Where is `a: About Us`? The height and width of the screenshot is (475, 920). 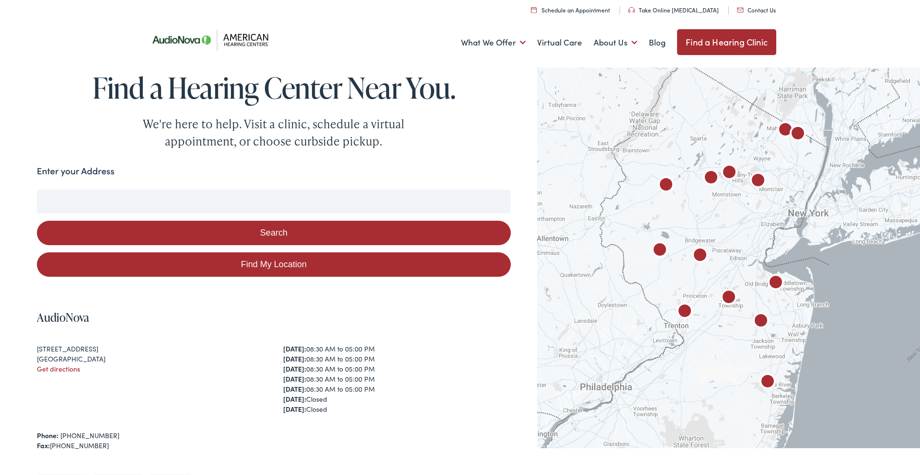 a: About Us is located at coordinates (615, 43).